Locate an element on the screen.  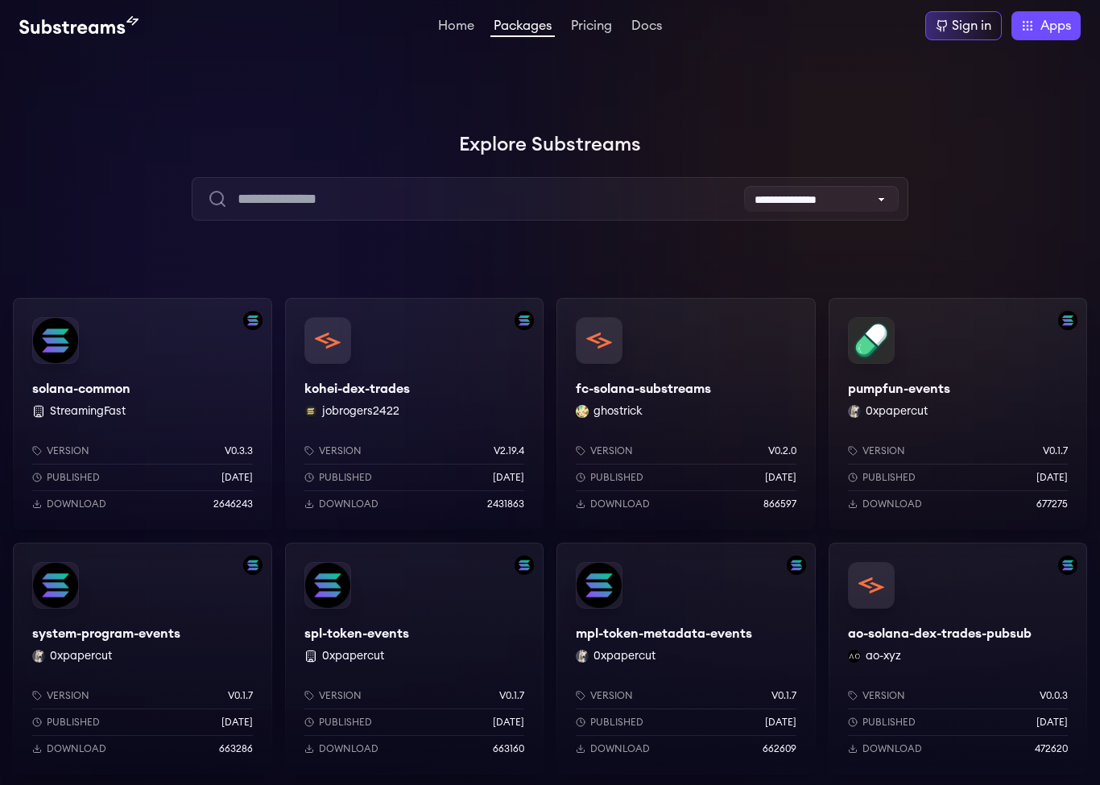
a: Filter by solana networksystem-program-eventssystem-program-events0xpapercut 0xpapercutVersionv0.... is located at coordinates (142, 658).